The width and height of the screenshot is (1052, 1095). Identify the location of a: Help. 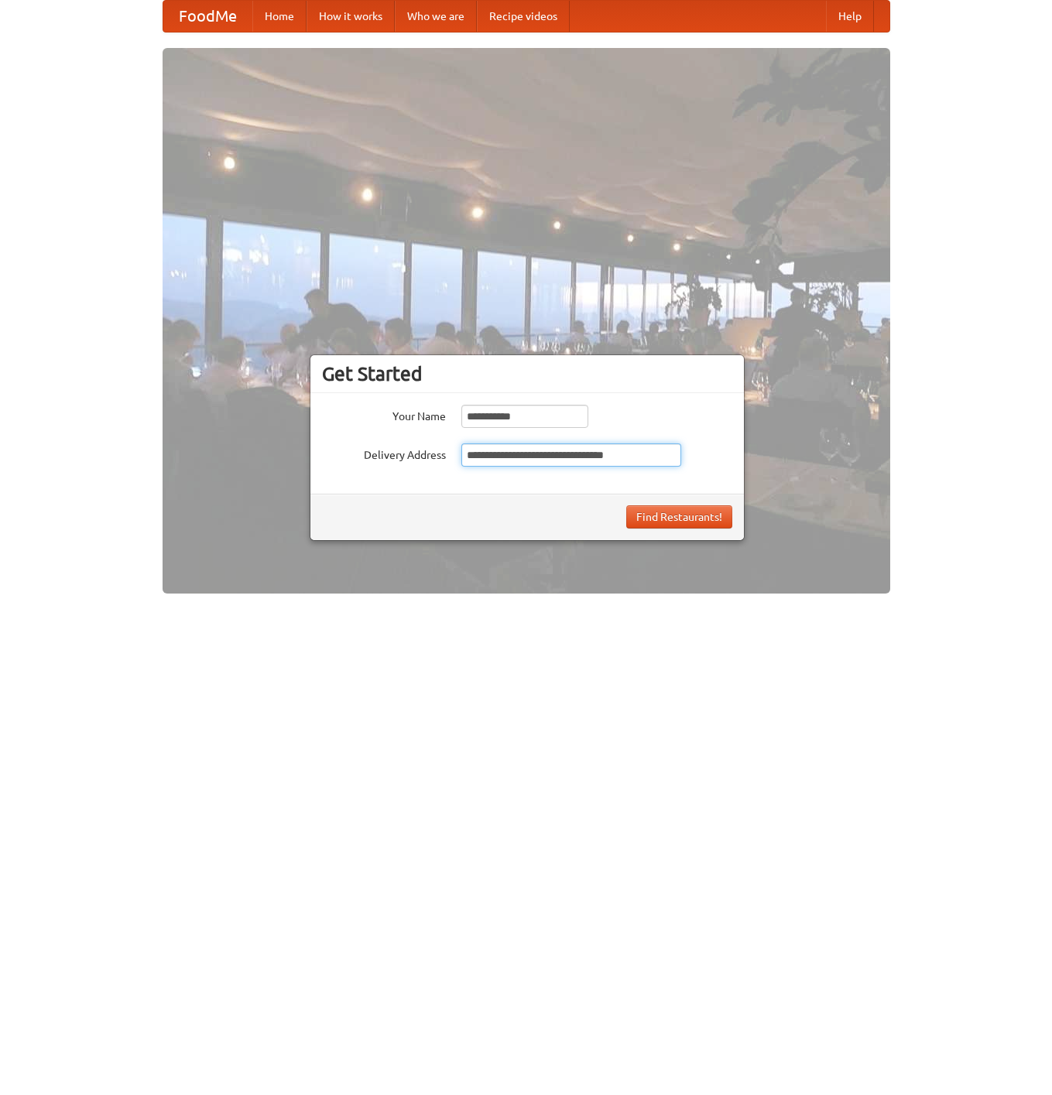
(850, 16).